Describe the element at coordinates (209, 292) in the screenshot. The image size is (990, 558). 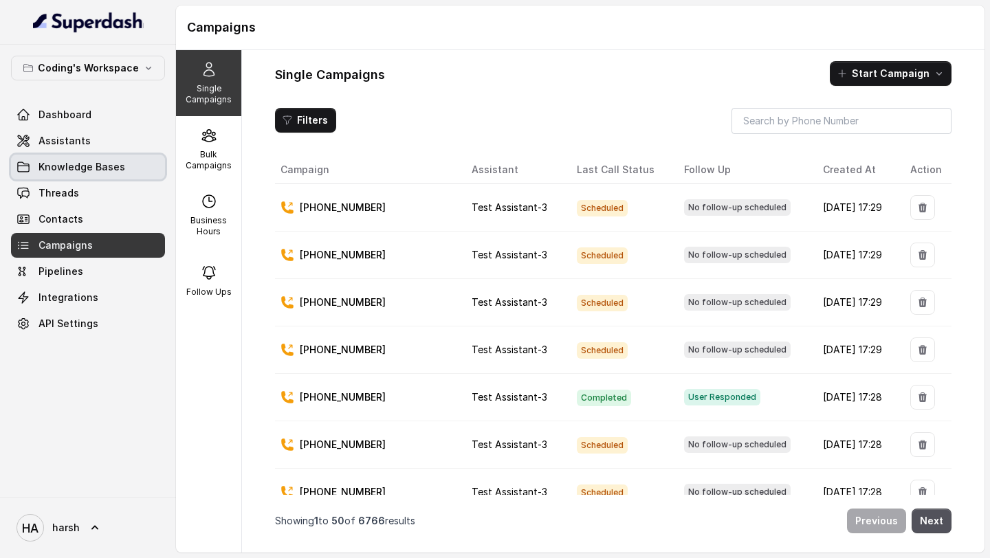
I see `p: Follow Ups` at that location.